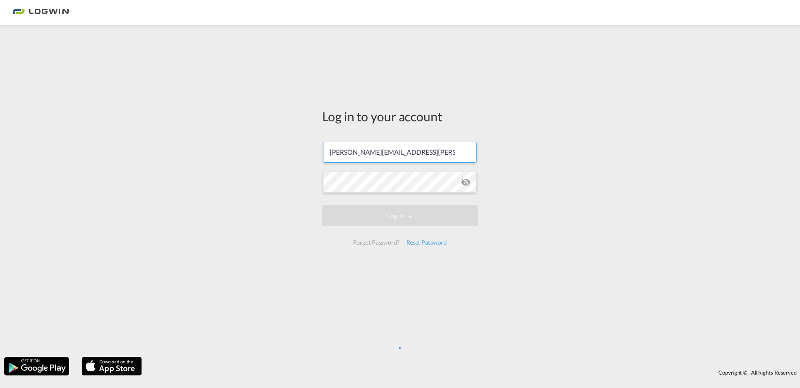 This screenshot has width=800, height=388. Describe the element at coordinates (41, 13) in the screenshot. I see `img: bc73a0e0d8c111efacd525e4c8ad7d32.png` at that location.